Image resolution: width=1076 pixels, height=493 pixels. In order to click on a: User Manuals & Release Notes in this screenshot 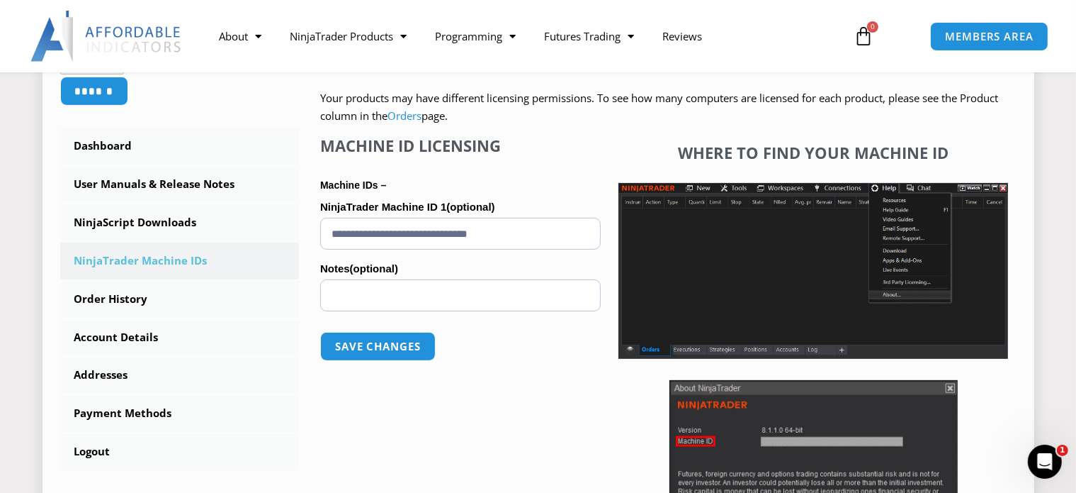, I will do `click(180, 184)`.